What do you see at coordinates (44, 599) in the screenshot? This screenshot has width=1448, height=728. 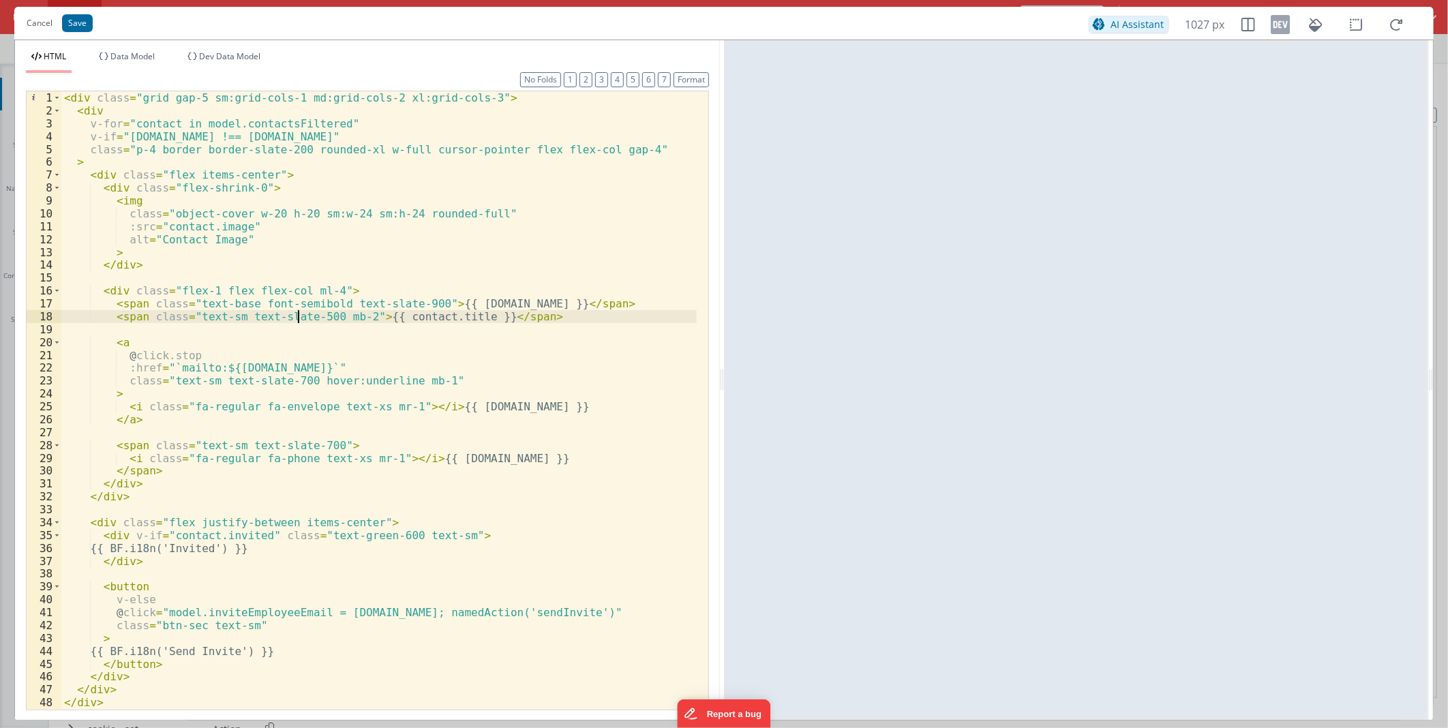 I see `div: 40` at bounding box center [44, 599].